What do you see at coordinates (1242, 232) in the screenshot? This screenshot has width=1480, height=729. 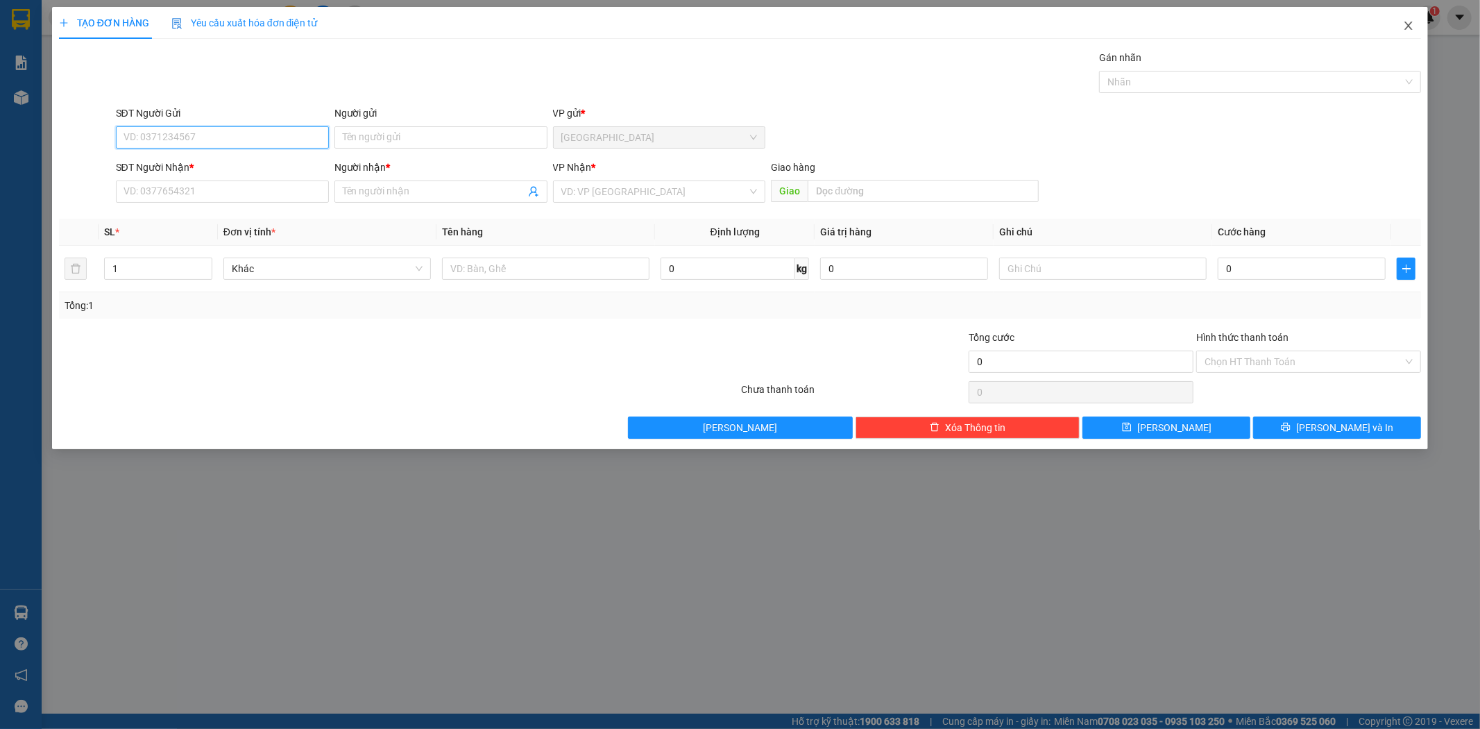 I see `span: Cước hàng` at bounding box center [1242, 232].